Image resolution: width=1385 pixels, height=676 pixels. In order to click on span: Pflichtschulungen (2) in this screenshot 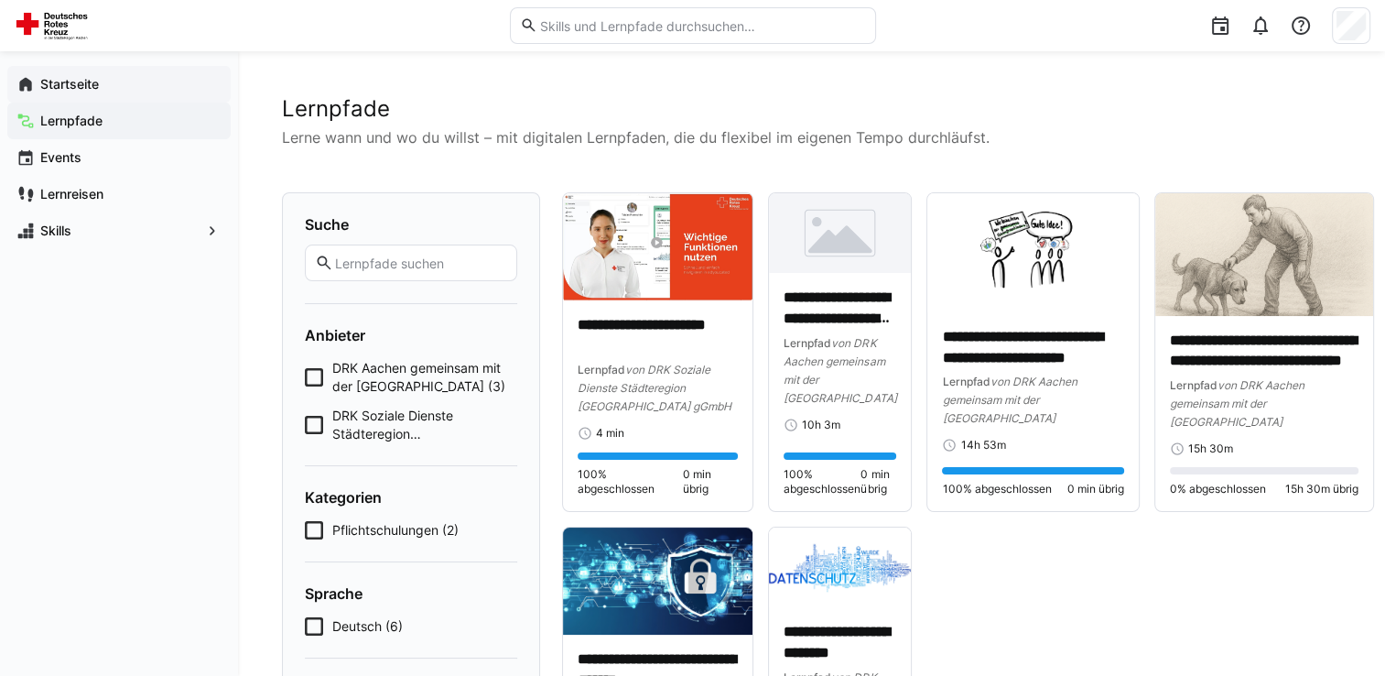, I will do `click(395, 530)`.